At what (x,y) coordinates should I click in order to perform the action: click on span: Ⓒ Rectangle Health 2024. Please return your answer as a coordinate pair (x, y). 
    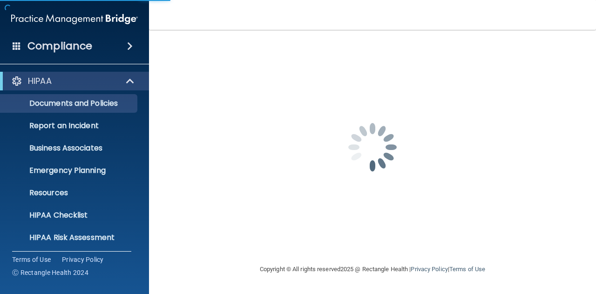
    Looking at the image, I should click on (50, 272).